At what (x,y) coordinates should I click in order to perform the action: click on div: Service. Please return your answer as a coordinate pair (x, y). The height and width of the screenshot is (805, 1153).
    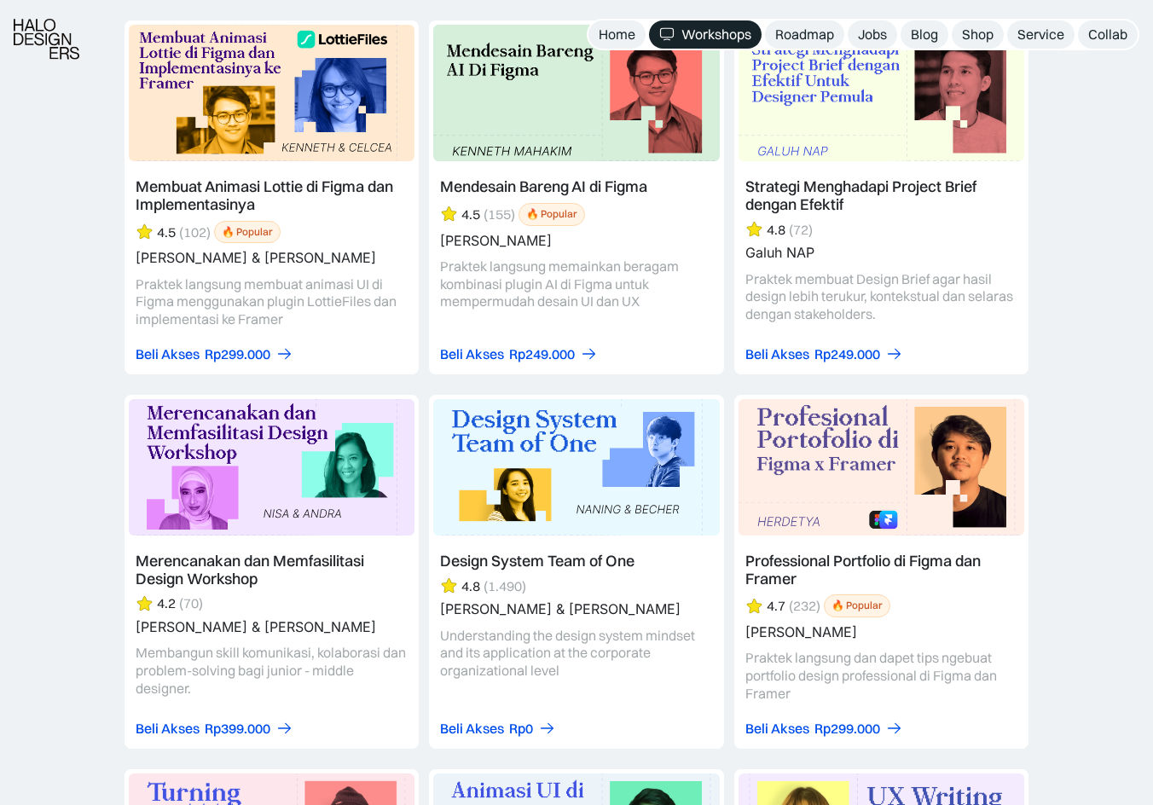
    Looking at the image, I should click on (1040, 34).